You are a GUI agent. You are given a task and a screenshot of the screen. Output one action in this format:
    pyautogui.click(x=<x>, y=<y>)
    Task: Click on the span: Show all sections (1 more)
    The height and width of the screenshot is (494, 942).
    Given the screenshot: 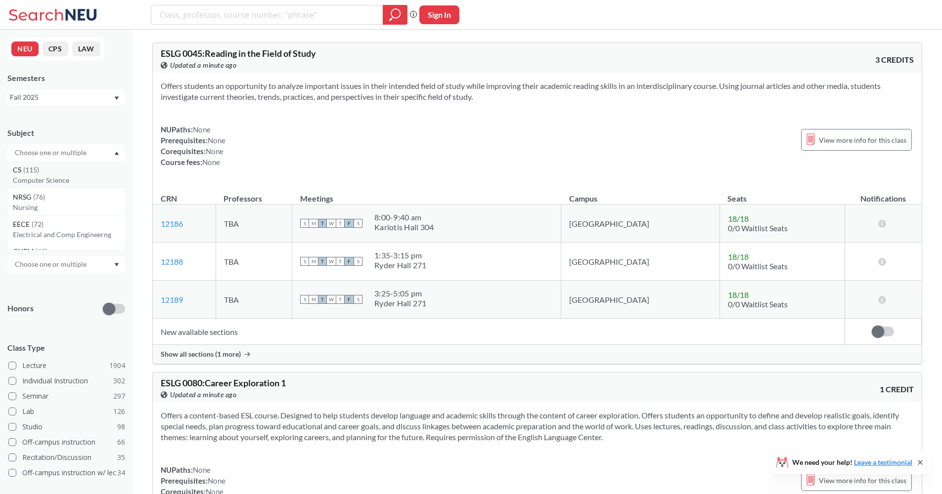 What is the action you would take?
    pyautogui.click(x=201, y=355)
    